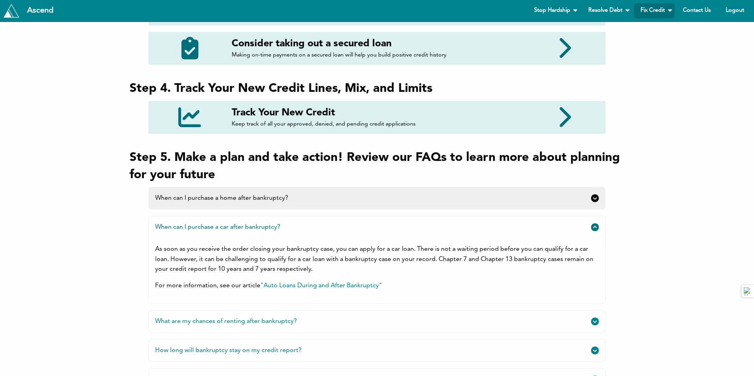 The image size is (754, 376). What do you see at coordinates (654, 11) in the screenshot?
I see `a: Fix Credit` at bounding box center [654, 11].